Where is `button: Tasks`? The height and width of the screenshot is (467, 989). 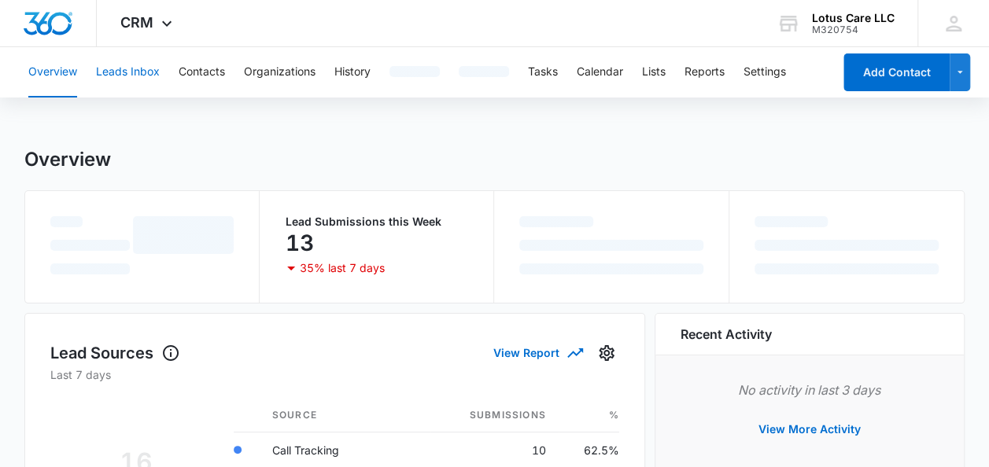 button: Tasks is located at coordinates (543, 72).